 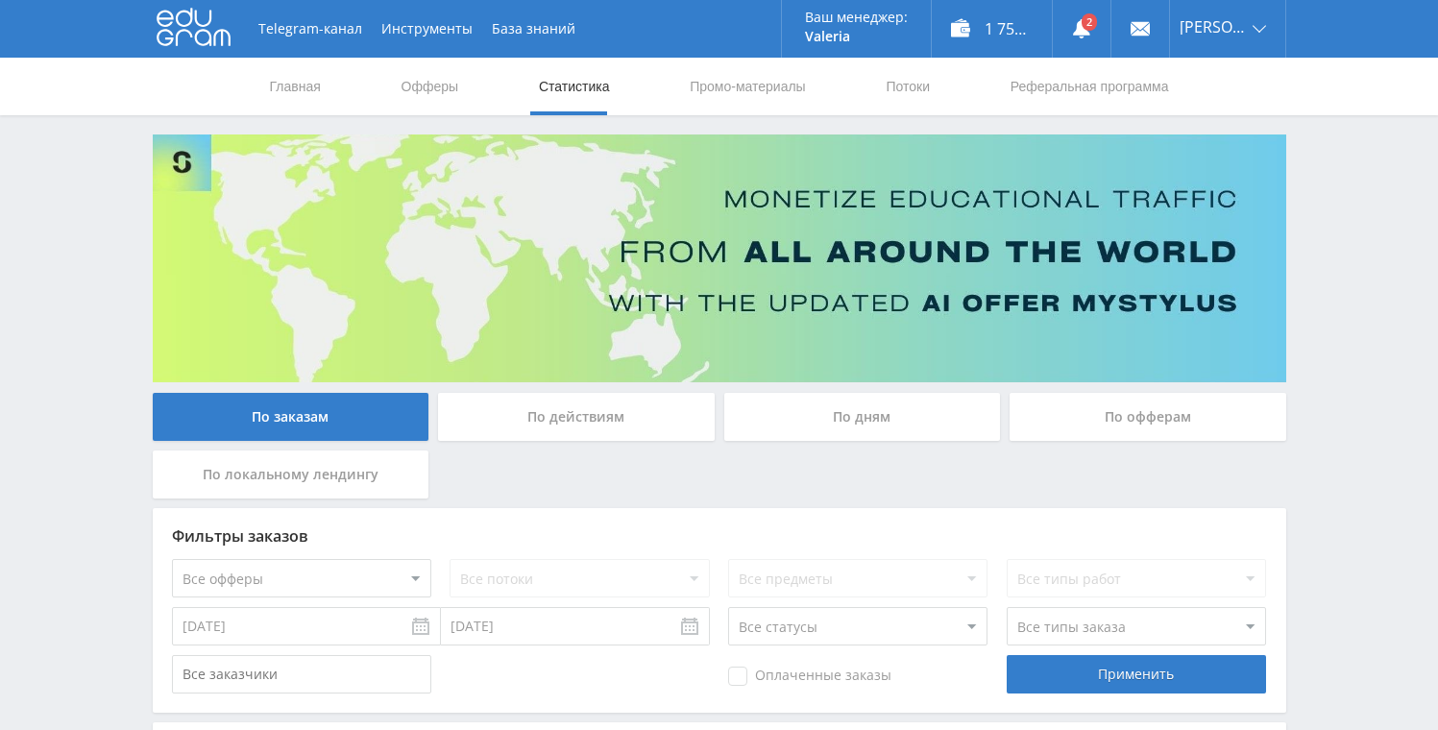 What do you see at coordinates (810, 676) in the screenshot?
I see `span: Оплаченные заказы` at bounding box center [810, 676].